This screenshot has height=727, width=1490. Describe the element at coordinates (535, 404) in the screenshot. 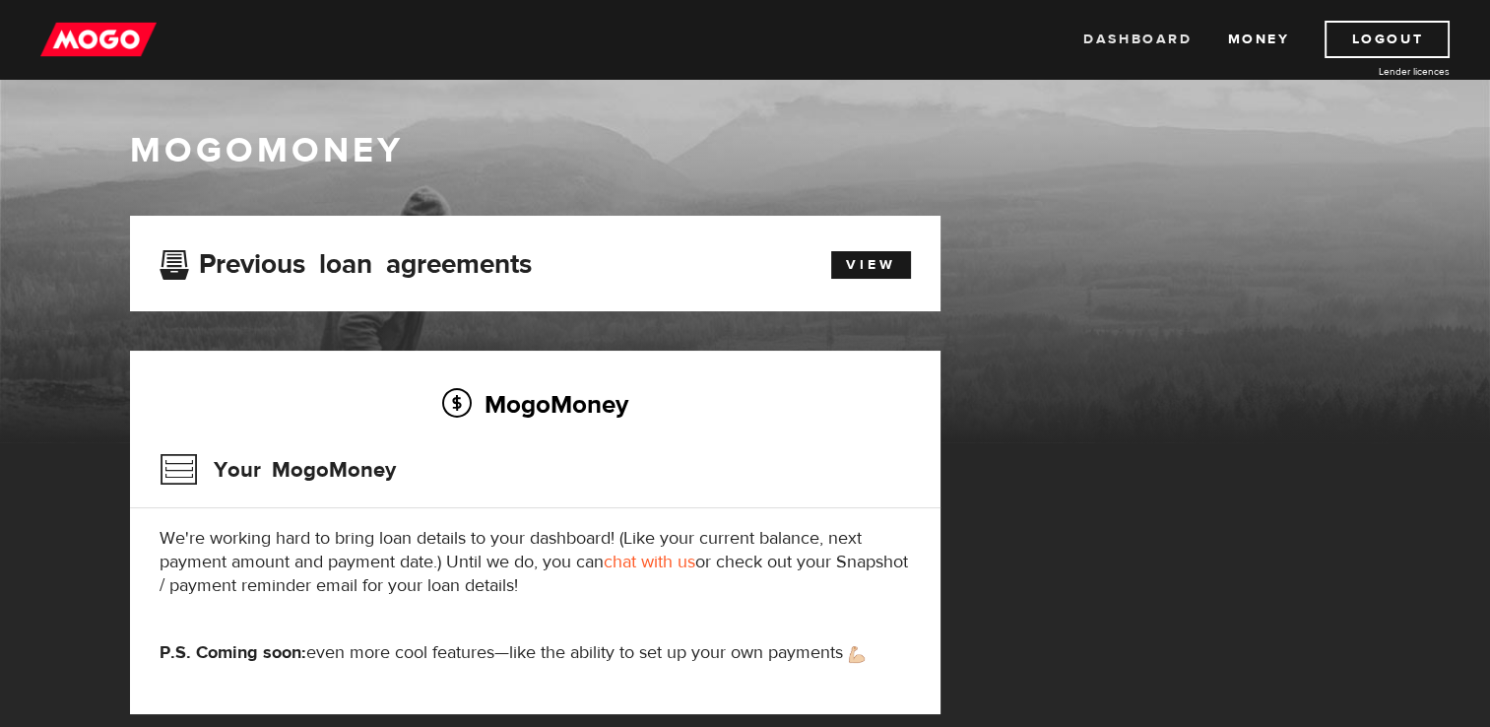

I see `h2: MogoMoney` at that location.